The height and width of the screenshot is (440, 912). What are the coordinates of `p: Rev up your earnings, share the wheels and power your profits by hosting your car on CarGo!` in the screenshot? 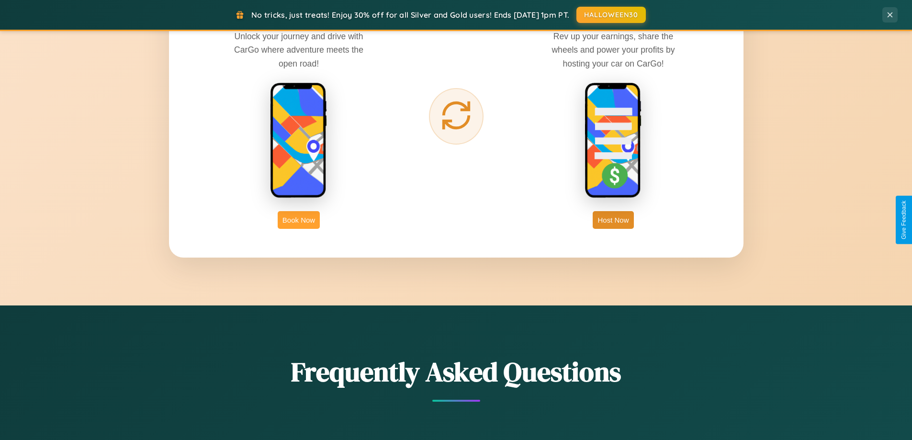 It's located at (613, 50).